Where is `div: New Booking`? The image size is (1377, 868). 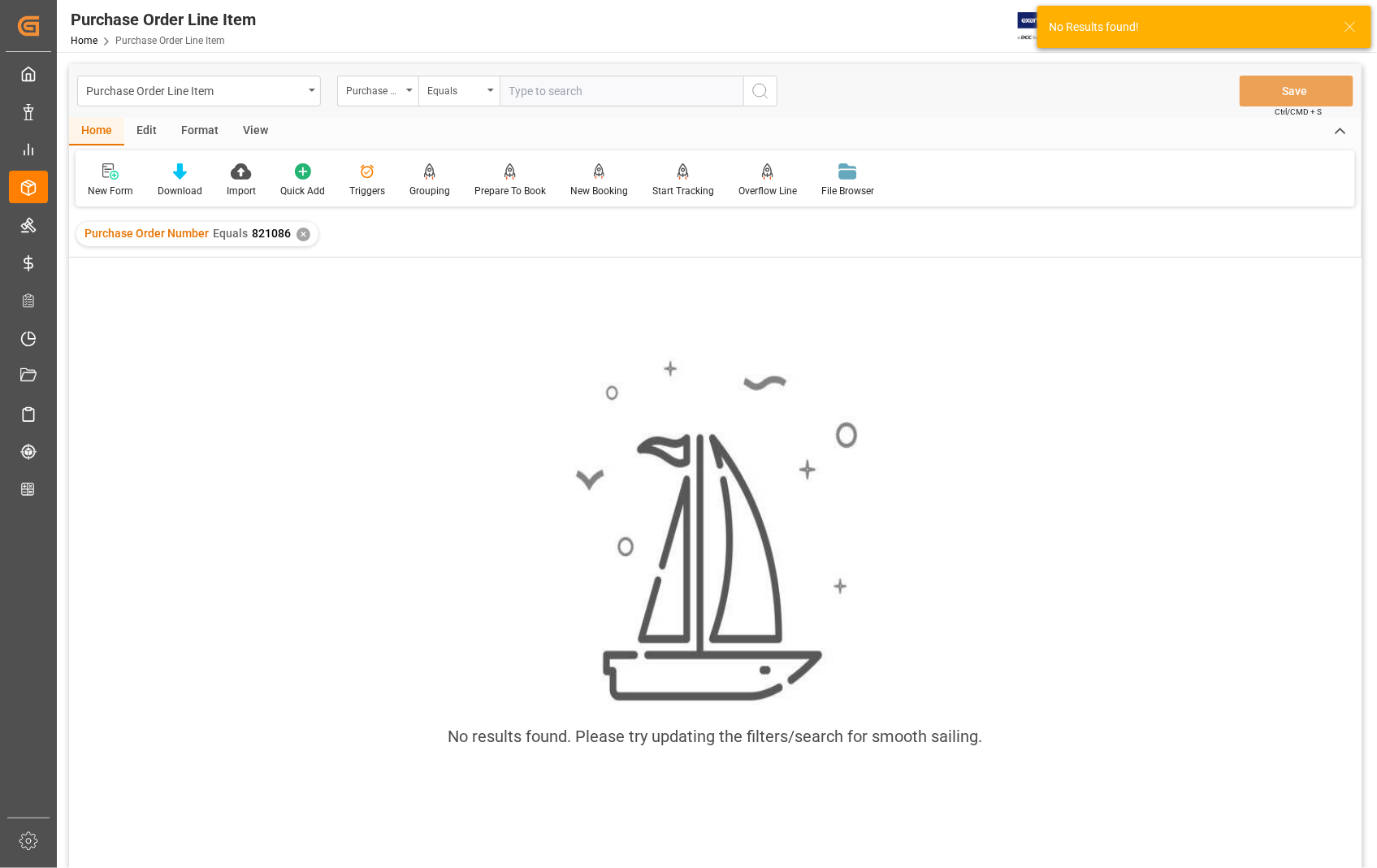
div: New Booking is located at coordinates (598, 191).